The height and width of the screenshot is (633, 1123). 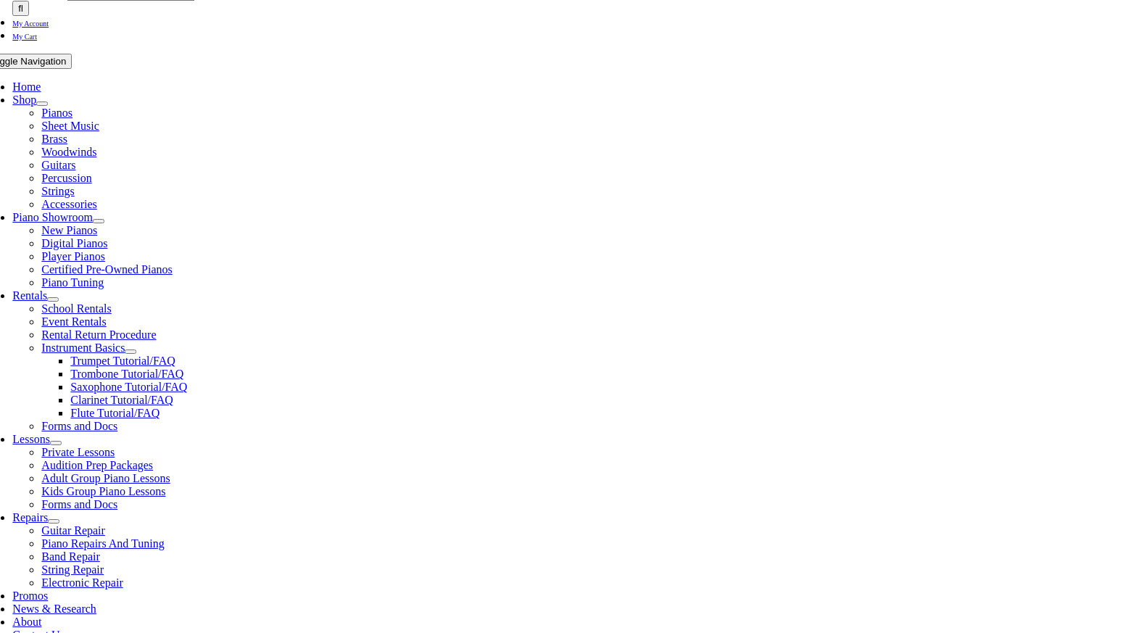 What do you see at coordinates (25, 35) in the screenshot?
I see `a: My Cart` at bounding box center [25, 35].